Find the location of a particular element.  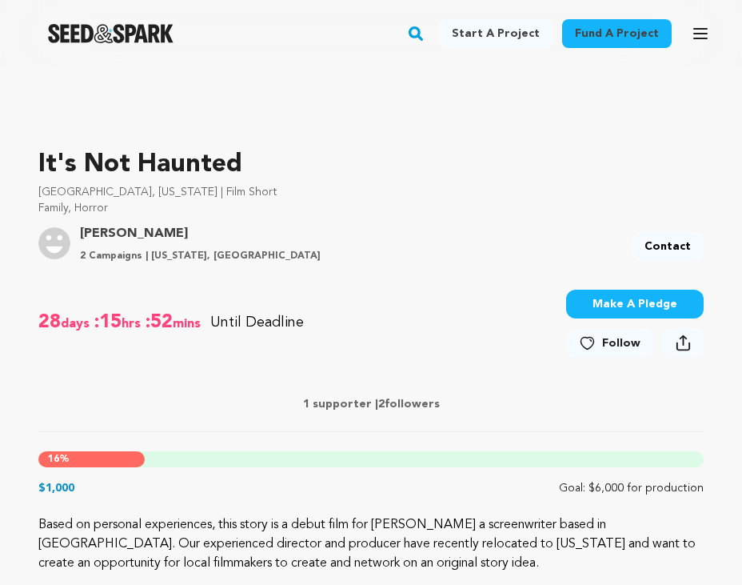

a: Start a project is located at coordinates (496, 34).